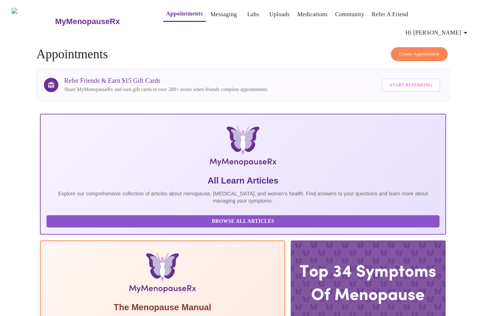  Describe the element at coordinates (184, 14) in the screenshot. I see `a: Appointments` at that location.